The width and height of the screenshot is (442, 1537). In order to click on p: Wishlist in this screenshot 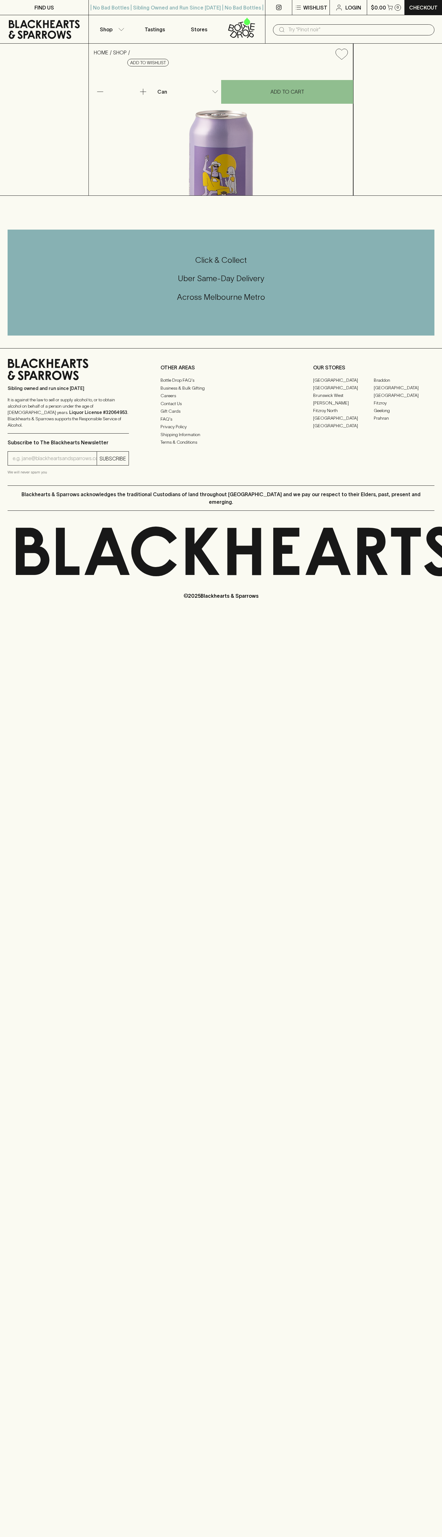, I will do `click(316, 8)`.